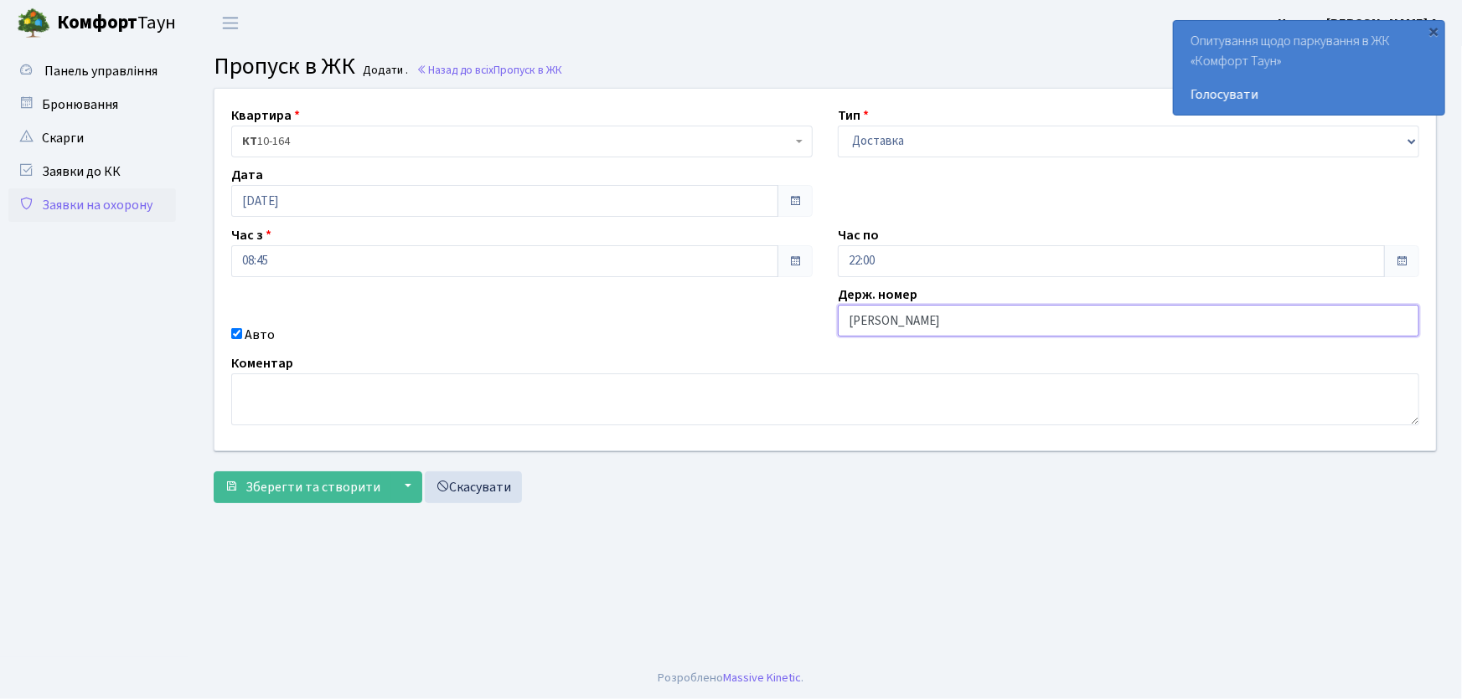 The height and width of the screenshot is (699, 1462). What do you see at coordinates (731, 678) in the screenshot?
I see `div: Розроблено .` at bounding box center [731, 678].